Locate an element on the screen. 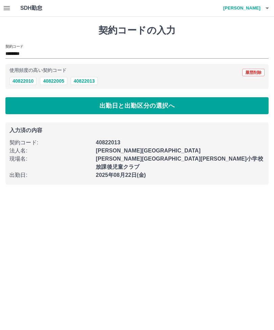 Image resolution: width=274 pixels, height=330 pixels. h2: 契約コード is located at coordinates (14, 46).